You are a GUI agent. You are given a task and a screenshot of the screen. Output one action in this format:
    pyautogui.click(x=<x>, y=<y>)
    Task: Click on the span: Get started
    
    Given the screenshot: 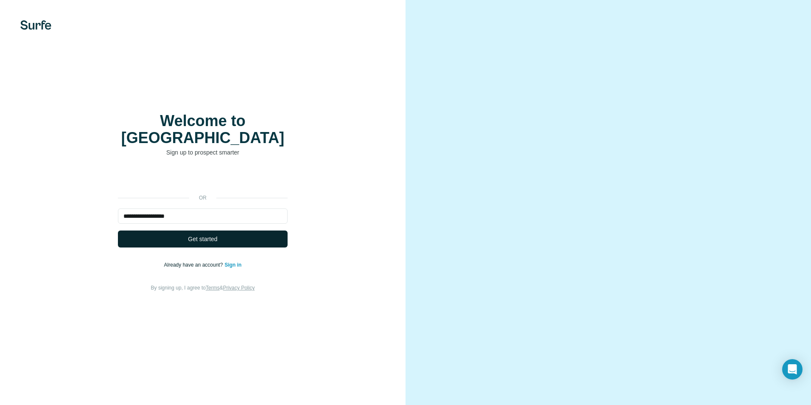 What is the action you would take?
    pyautogui.click(x=202, y=239)
    